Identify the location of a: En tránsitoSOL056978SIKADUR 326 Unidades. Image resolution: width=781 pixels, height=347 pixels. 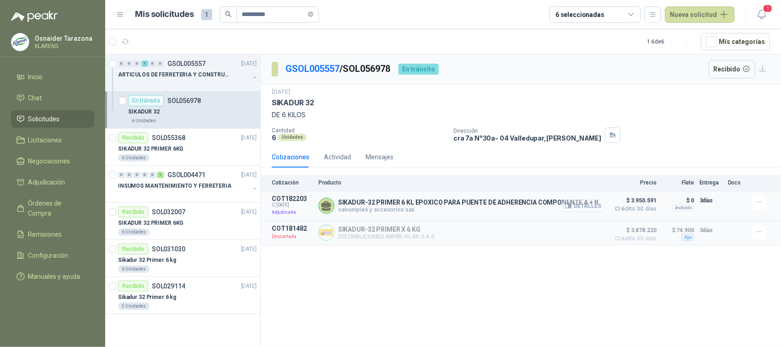
(183, 110).